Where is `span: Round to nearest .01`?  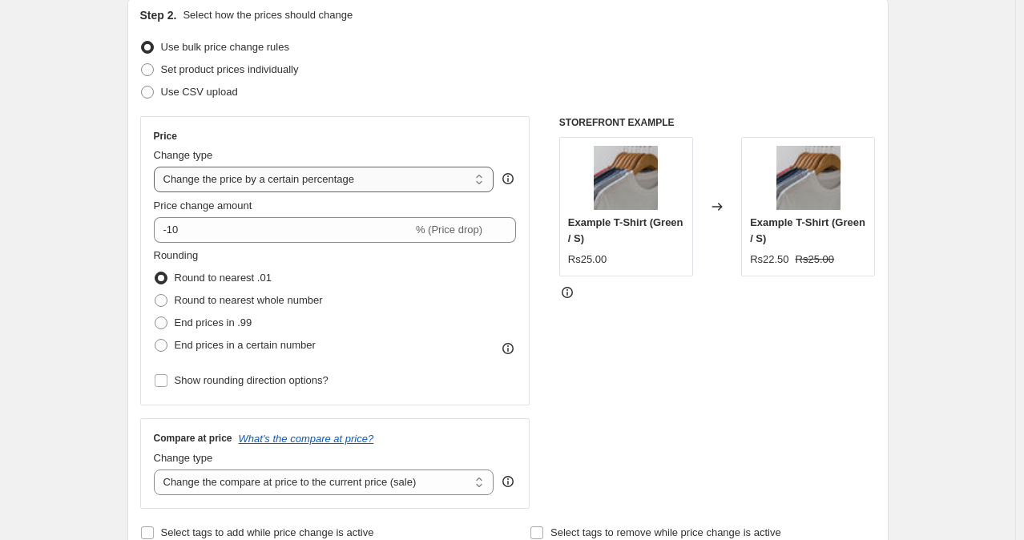 span: Round to nearest .01 is located at coordinates (223, 277).